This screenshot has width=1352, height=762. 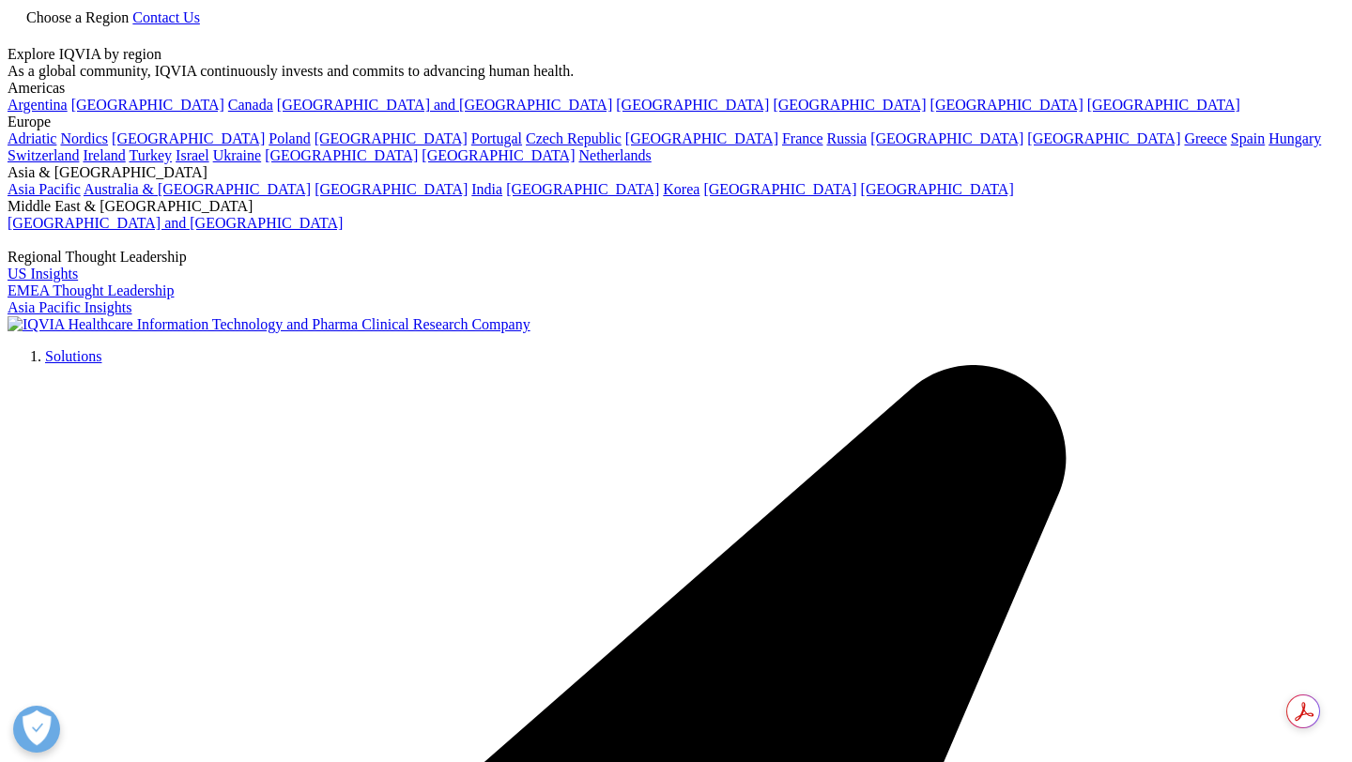 What do you see at coordinates (574, 138) in the screenshot?
I see `a: Czech Republic` at bounding box center [574, 138].